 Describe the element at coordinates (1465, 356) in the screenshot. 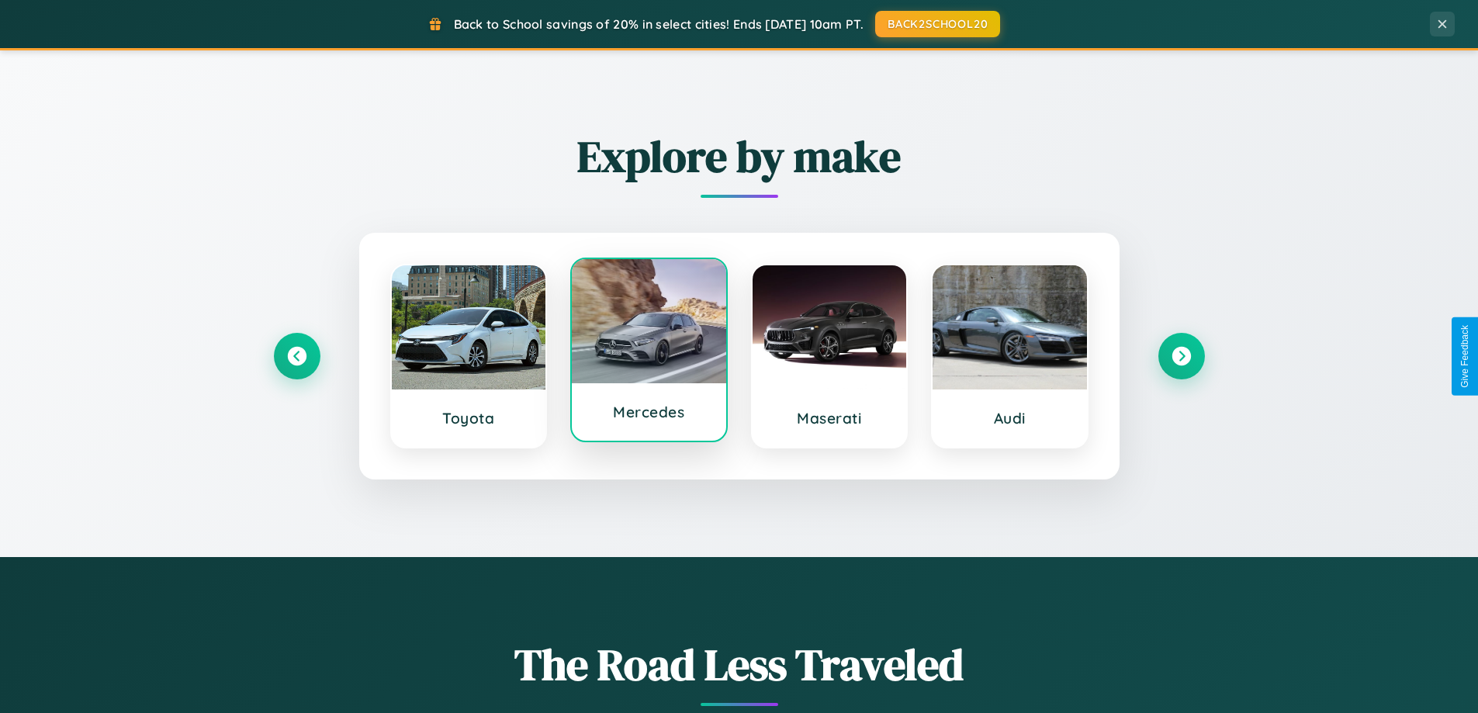

I see `div: Give Feedback` at that location.